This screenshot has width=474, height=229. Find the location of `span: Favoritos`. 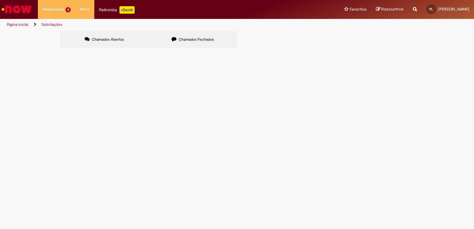

span: Favoritos is located at coordinates (358, 9).